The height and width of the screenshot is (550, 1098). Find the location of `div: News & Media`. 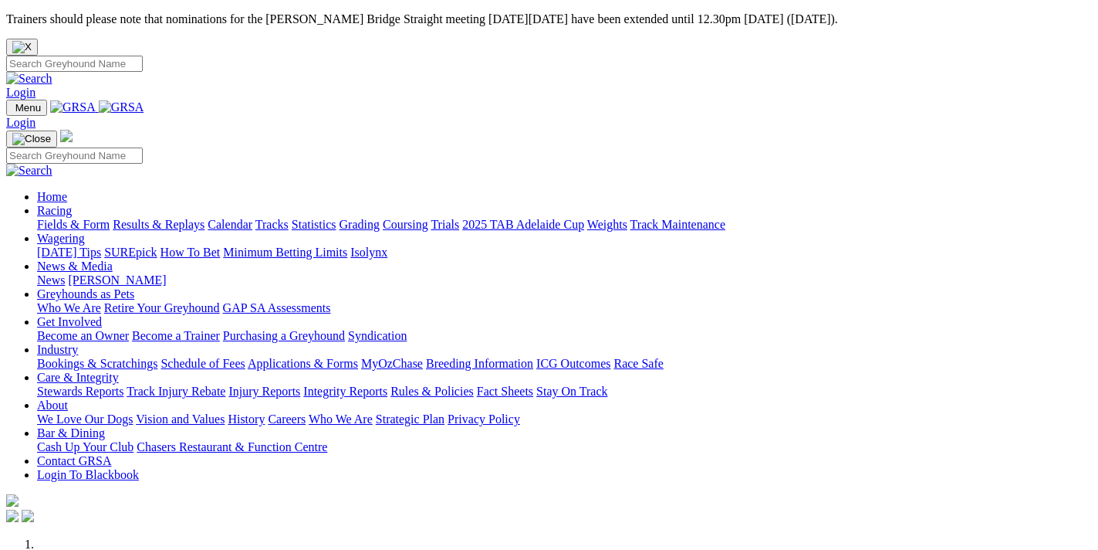

div: News & Media is located at coordinates (564, 280).